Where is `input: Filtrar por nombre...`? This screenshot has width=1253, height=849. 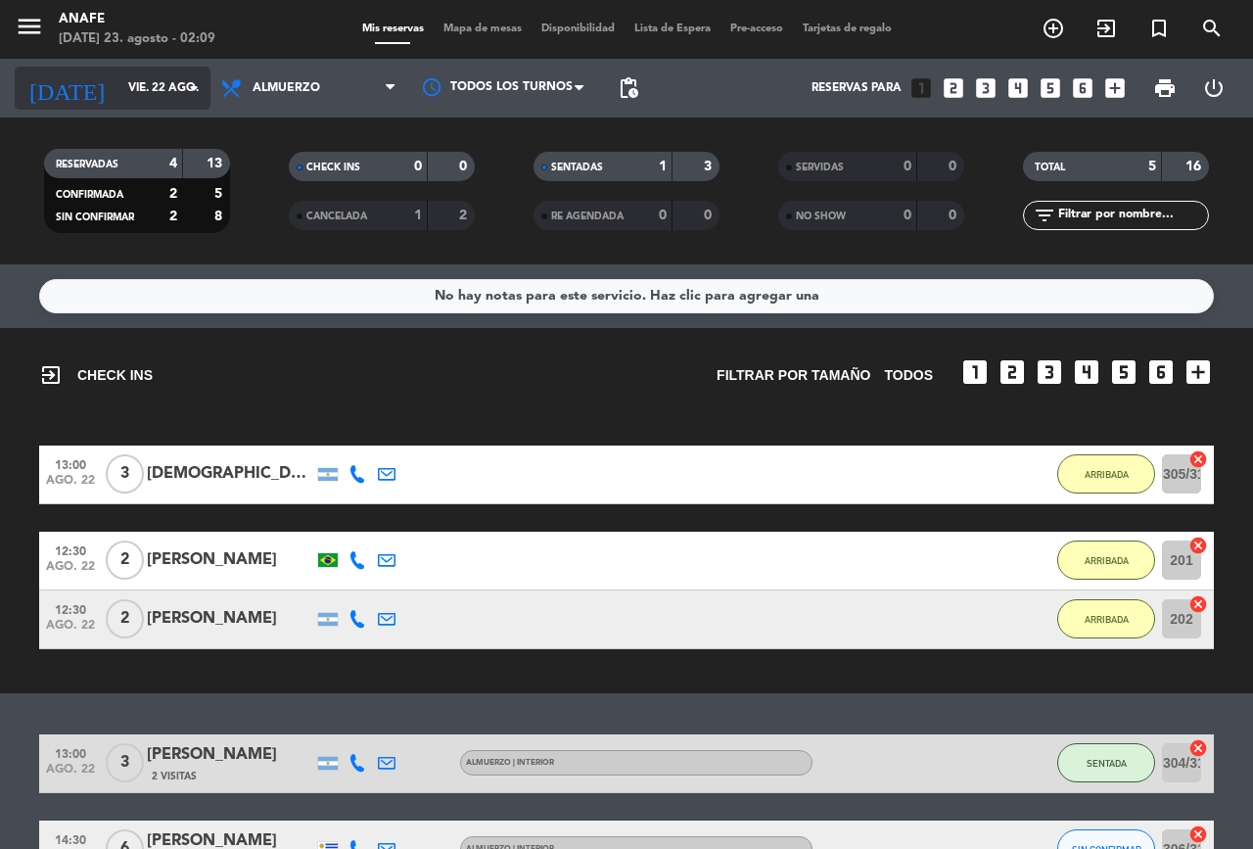
input: Filtrar por nombre... is located at coordinates (1132, 215).